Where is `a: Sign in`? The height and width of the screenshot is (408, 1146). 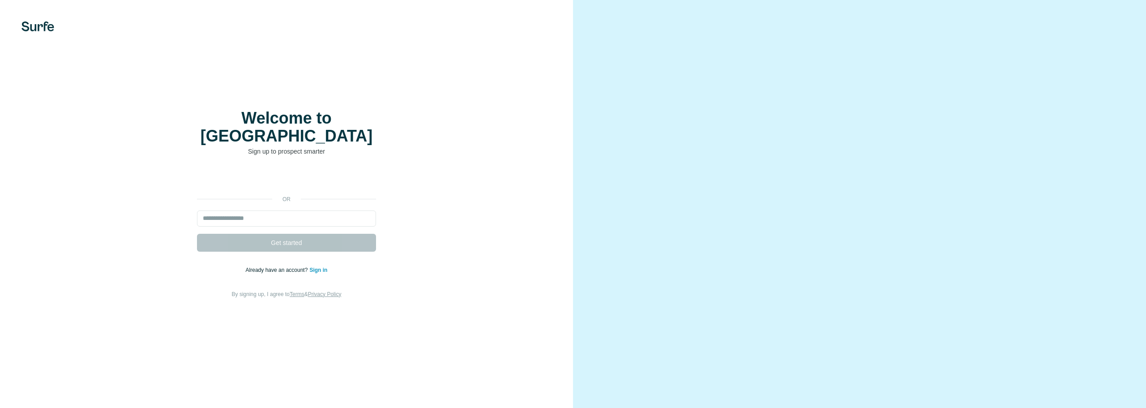 a: Sign in is located at coordinates (318, 270).